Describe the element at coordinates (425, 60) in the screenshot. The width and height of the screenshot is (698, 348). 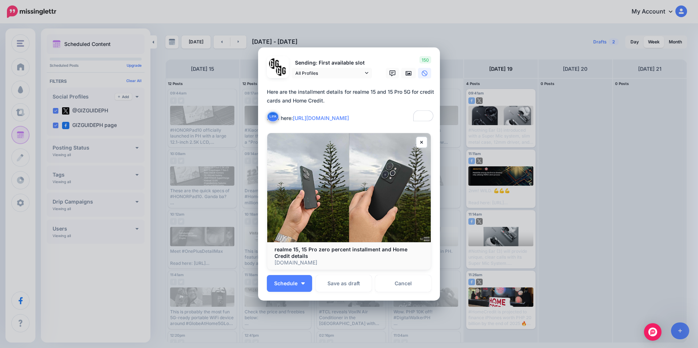
I see `span: 150` at that location.